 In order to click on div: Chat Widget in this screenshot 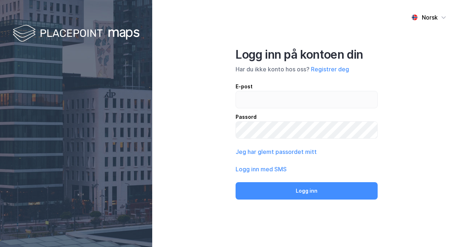, I will do `click(443, 230)`.